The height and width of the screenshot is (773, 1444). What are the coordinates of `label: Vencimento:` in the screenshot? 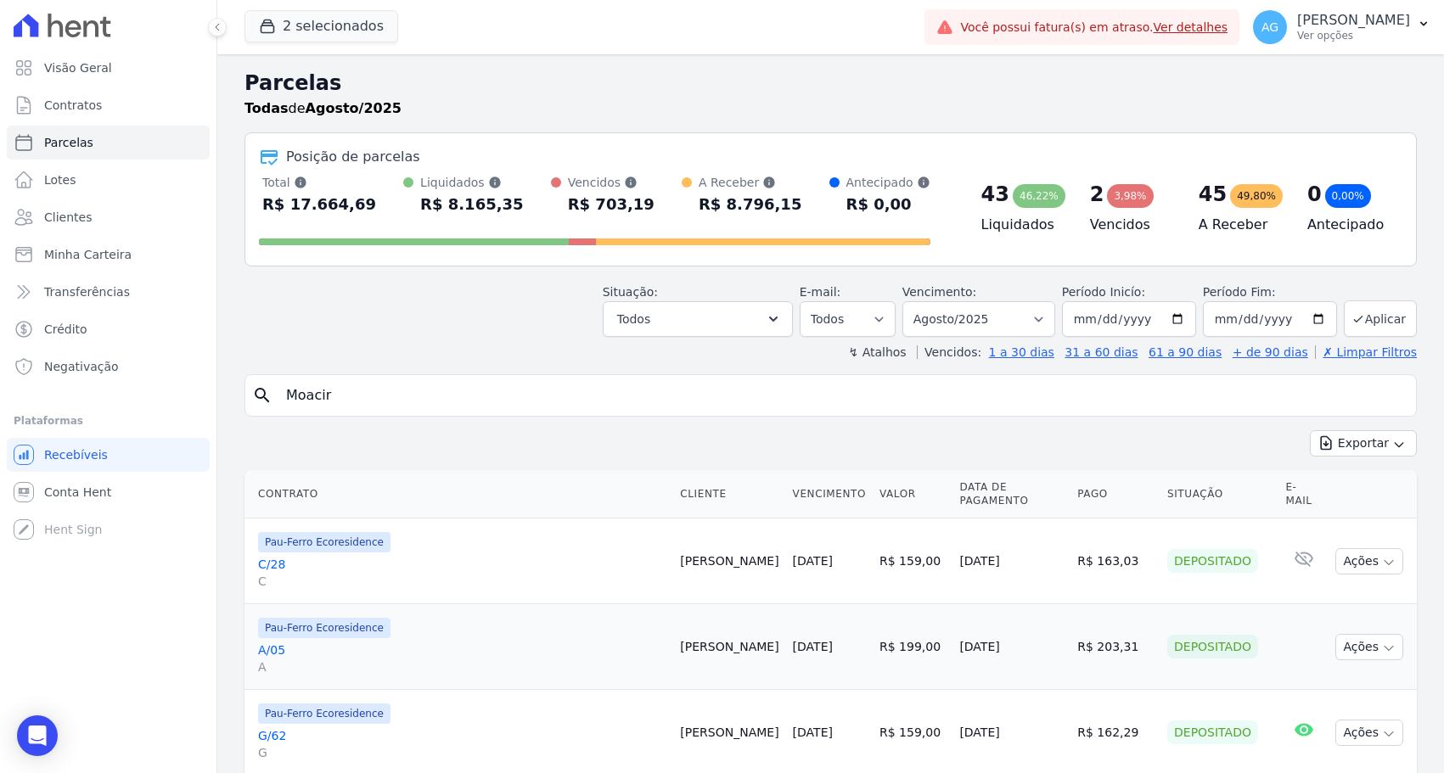 It's located at (939, 292).